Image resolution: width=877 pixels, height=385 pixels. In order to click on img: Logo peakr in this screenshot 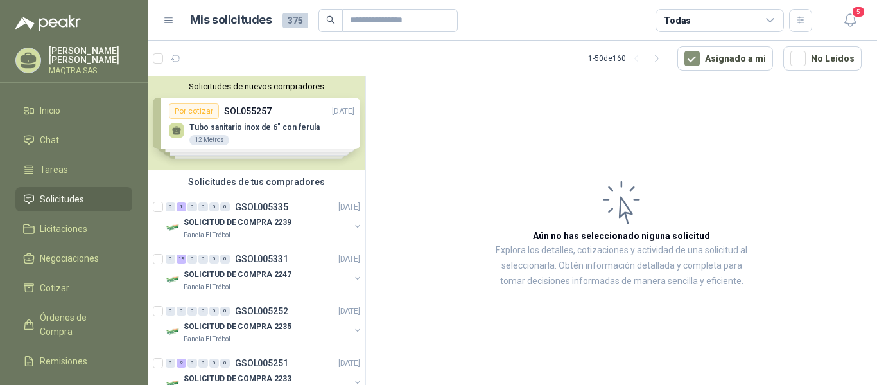, I will do `click(48, 23)`.